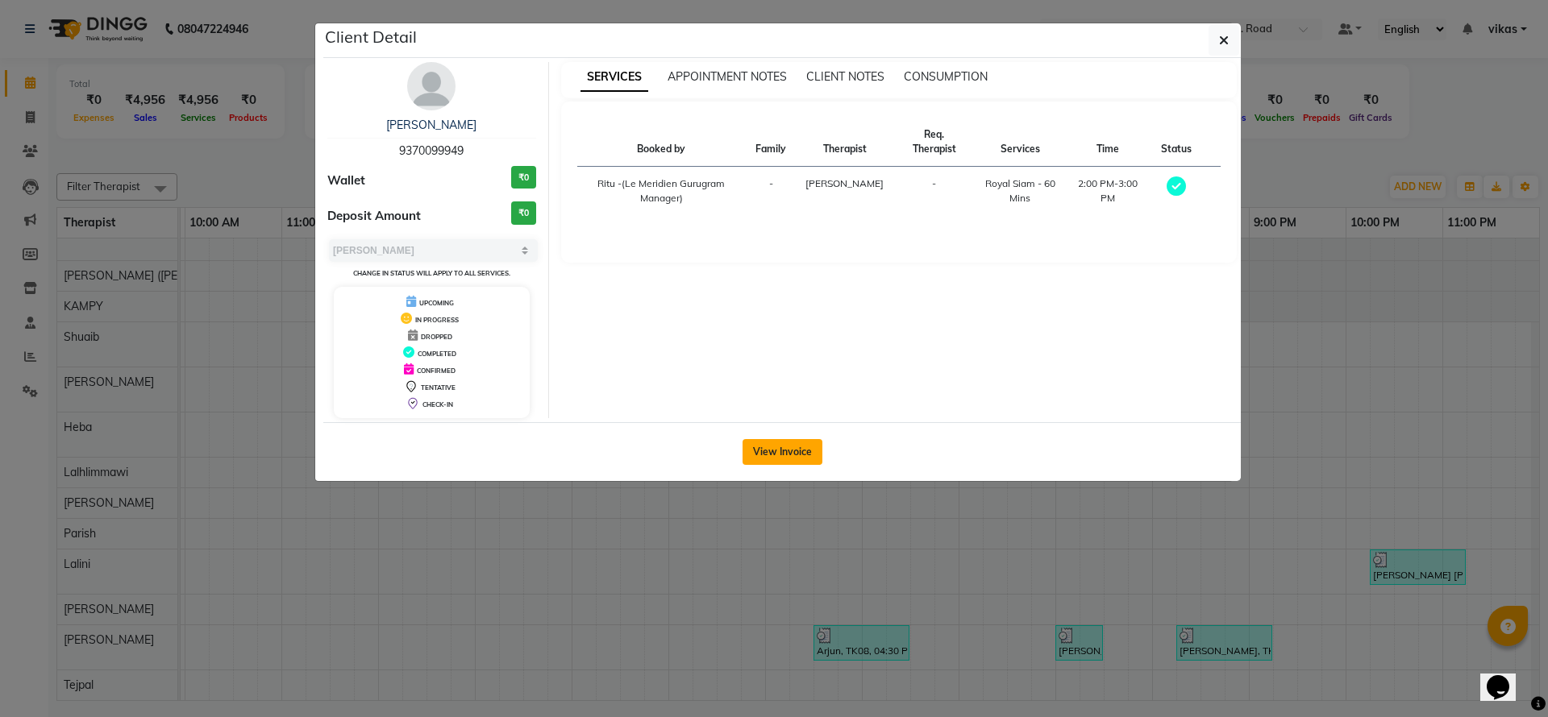 This screenshot has width=1548, height=717. Describe the element at coordinates (437, 354) in the screenshot. I see `span: COMPLETED` at that location.